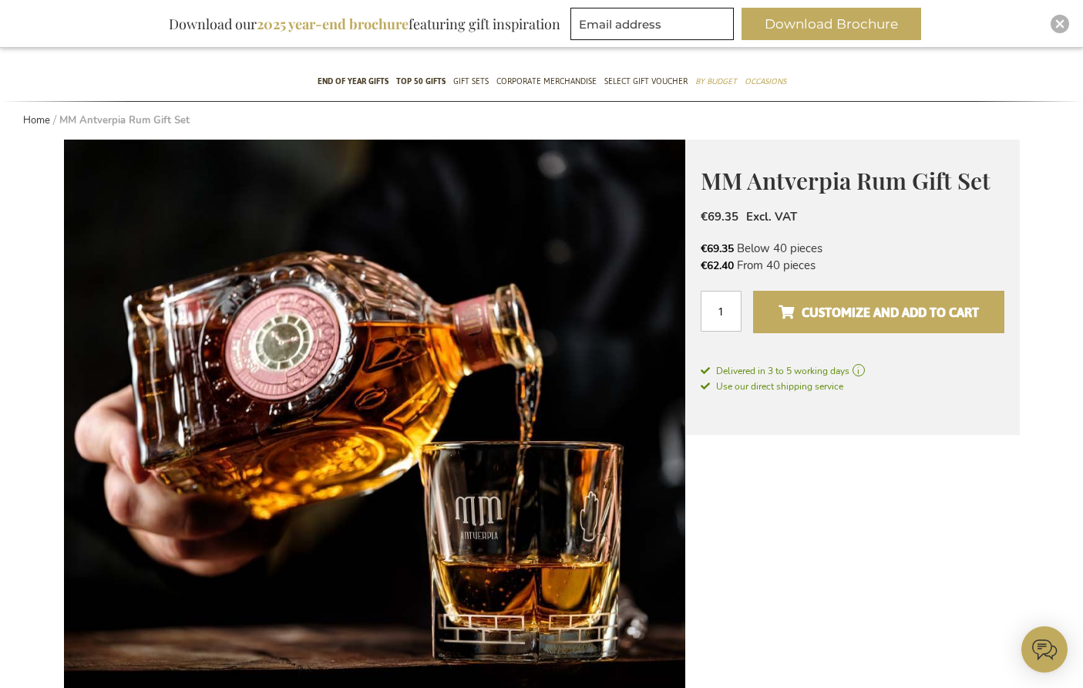 The width and height of the screenshot is (1083, 688). I want to click on strong: MM Antverpia Rum Gift Set, so click(124, 120).